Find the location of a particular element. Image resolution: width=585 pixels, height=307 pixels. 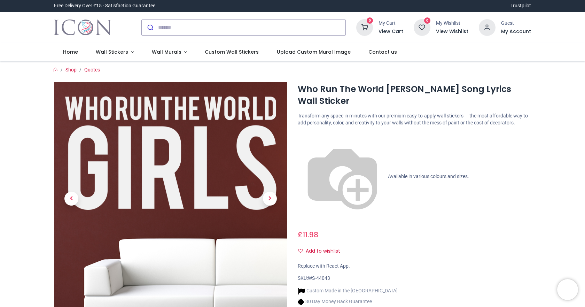

img: Icon Wall Stickers is located at coordinates (83, 28).